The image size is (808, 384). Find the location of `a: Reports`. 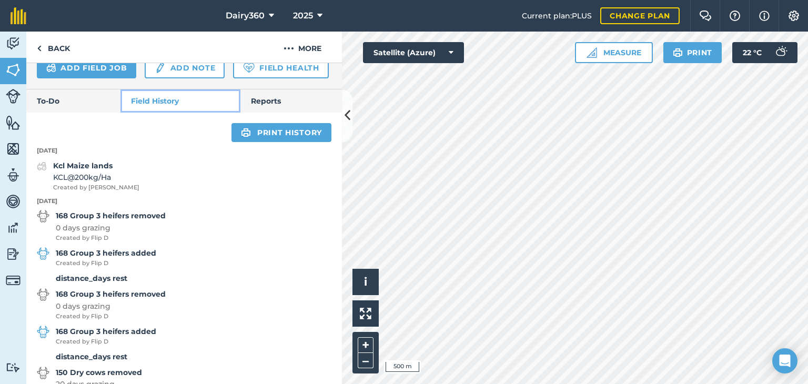

a: Reports is located at coordinates (291, 101).